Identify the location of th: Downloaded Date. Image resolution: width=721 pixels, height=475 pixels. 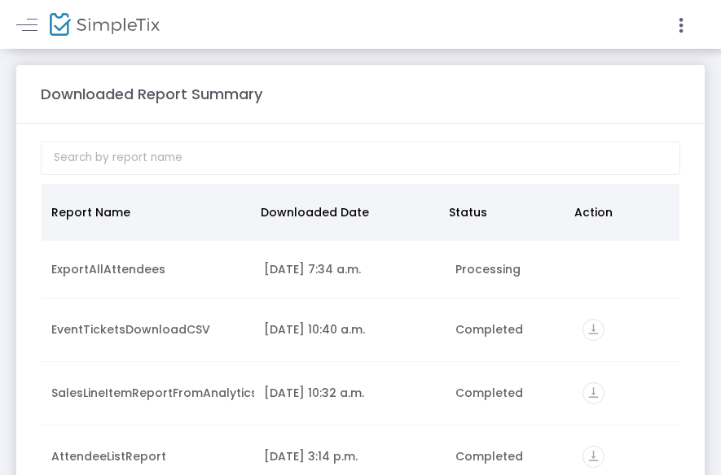
(344, 213).